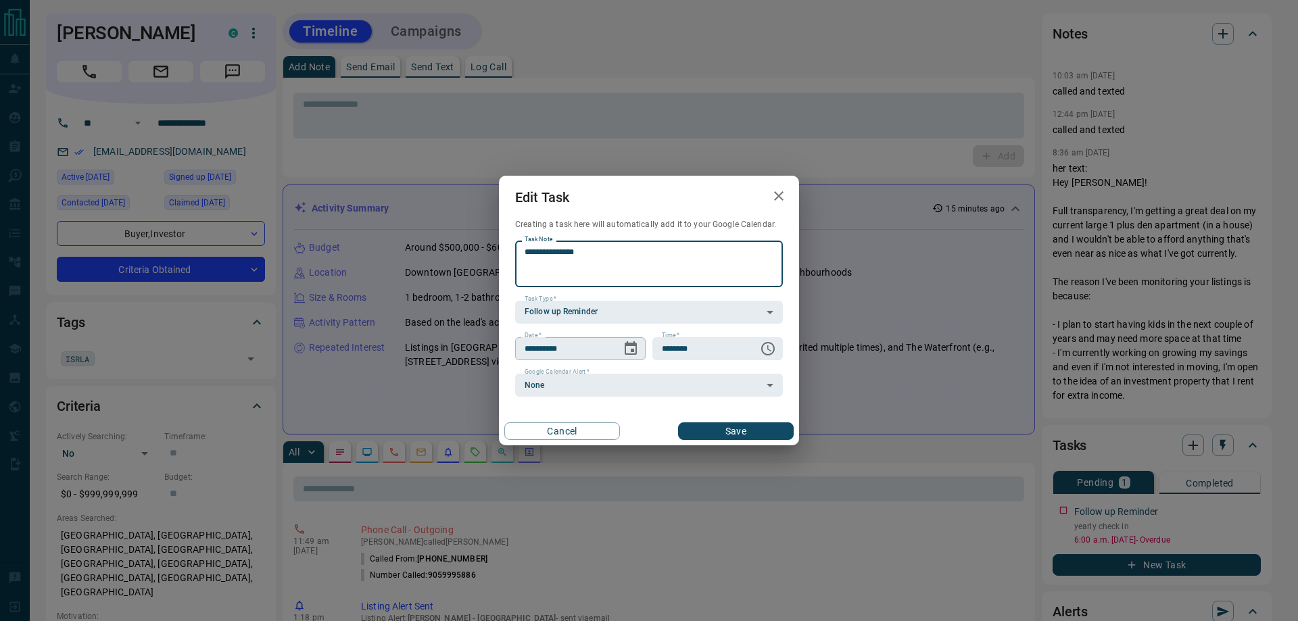 The height and width of the screenshot is (621, 1298). I want to click on button: Choose time, selected time is 6:00 AM, so click(768, 349).